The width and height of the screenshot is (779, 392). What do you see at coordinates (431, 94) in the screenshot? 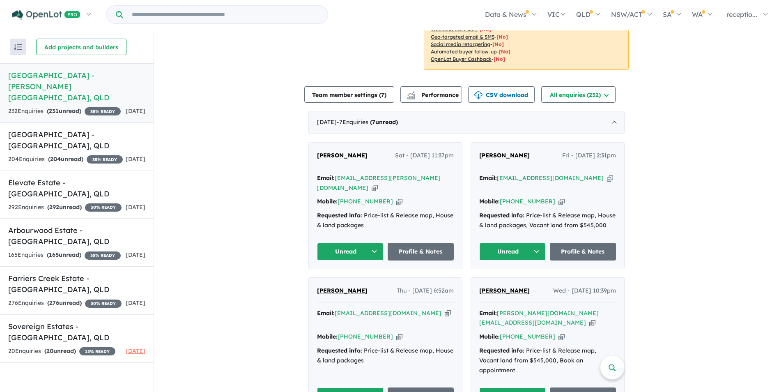
I see `button: Performance` at bounding box center [431, 94].